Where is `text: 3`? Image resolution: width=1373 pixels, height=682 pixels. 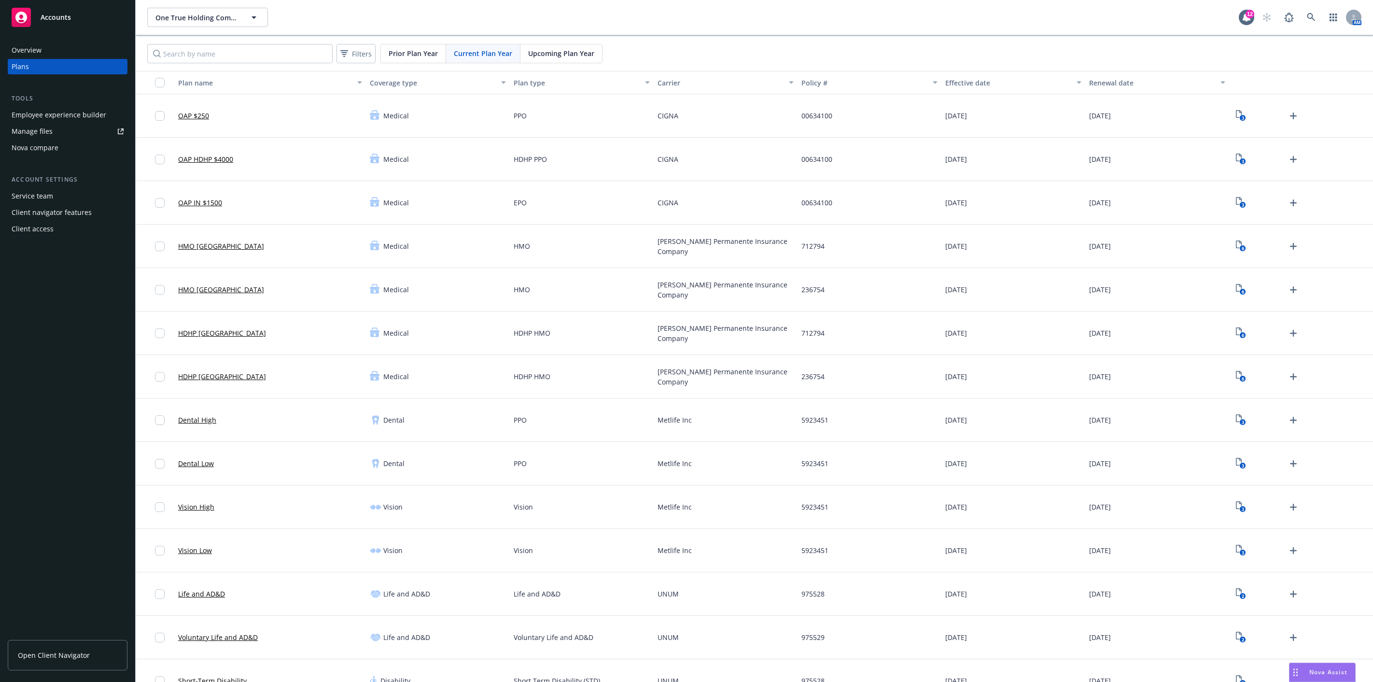
text: 3 is located at coordinates (1243, 205).